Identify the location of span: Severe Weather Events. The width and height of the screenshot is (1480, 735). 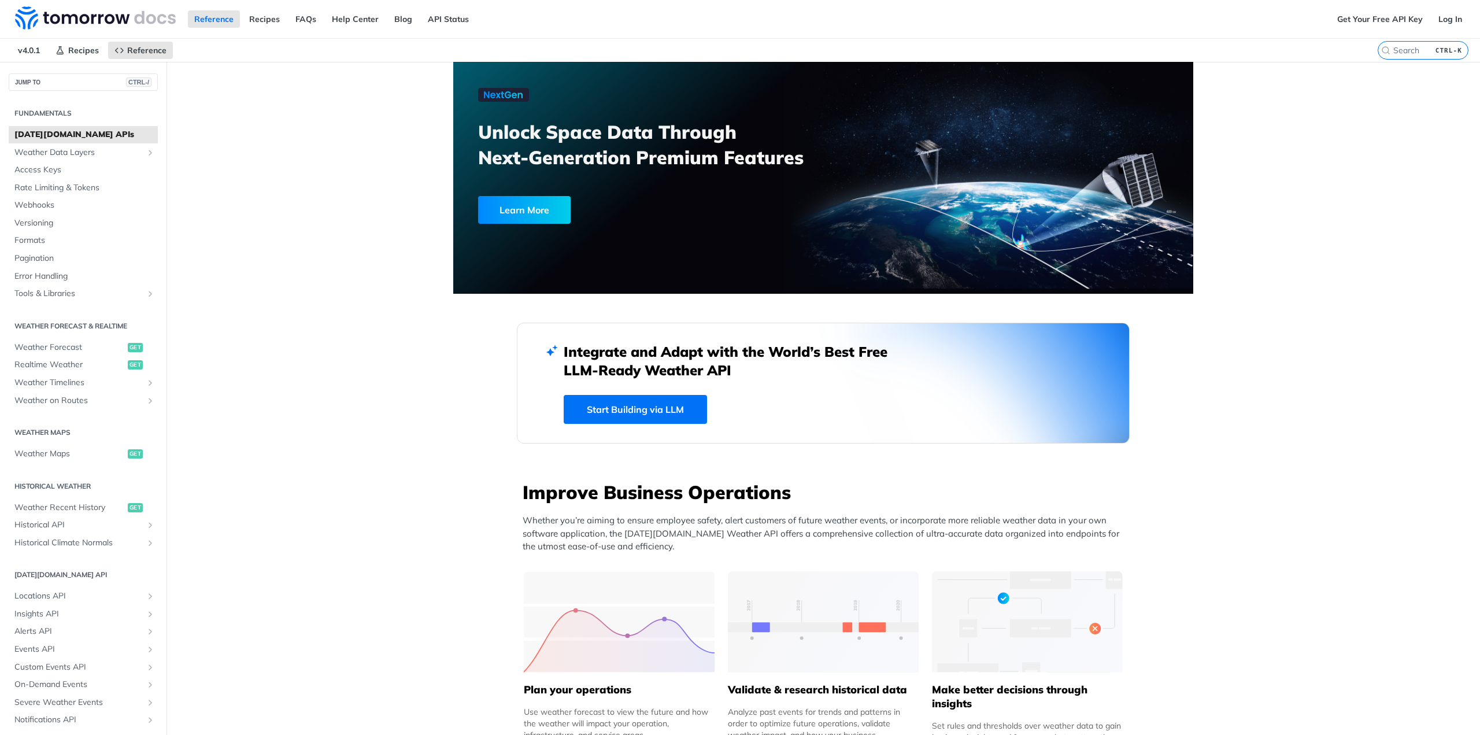
(79, 702).